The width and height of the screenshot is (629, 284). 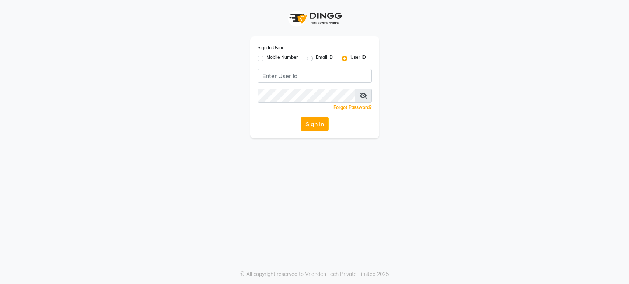 What do you see at coordinates (271, 48) in the screenshot?
I see `label: Sign In Using:` at bounding box center [271, 48].